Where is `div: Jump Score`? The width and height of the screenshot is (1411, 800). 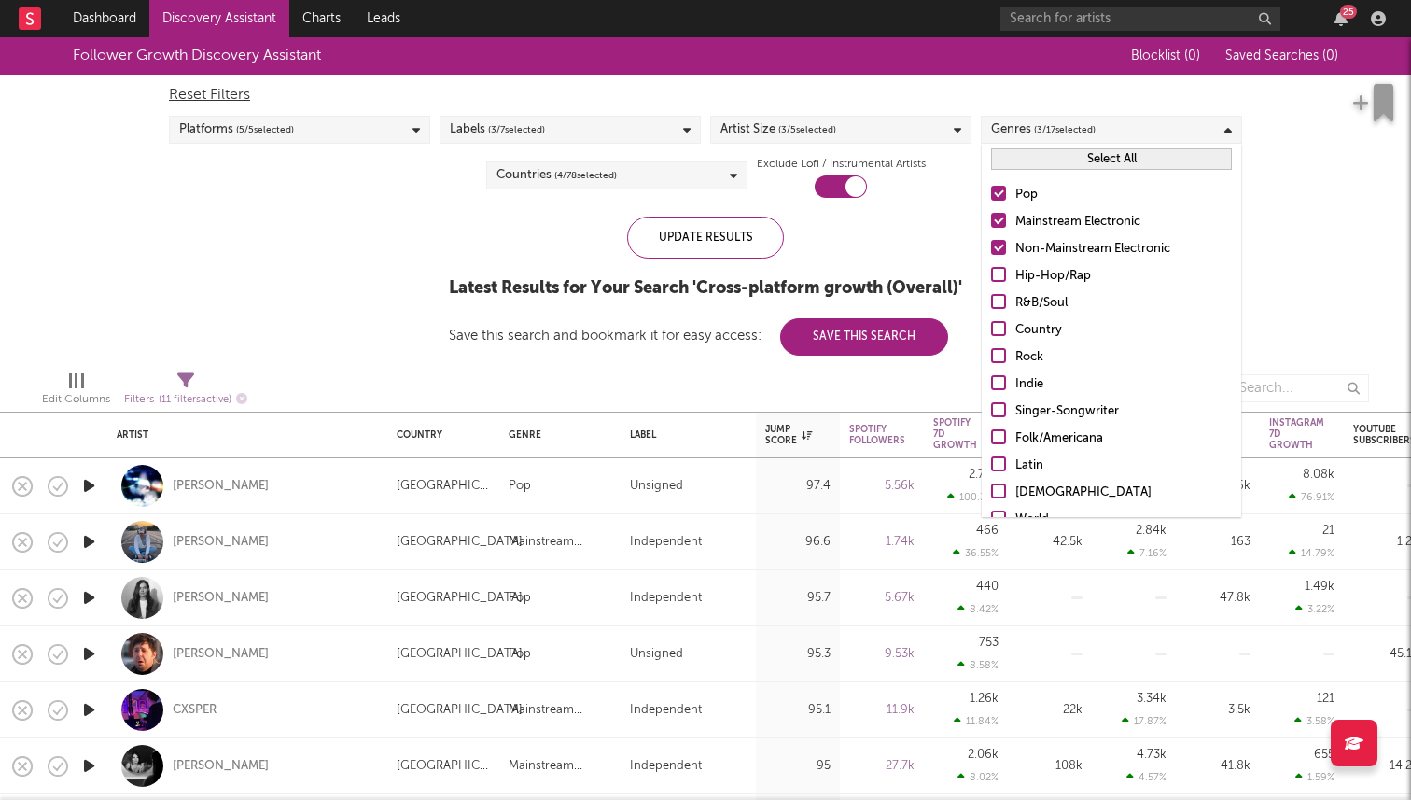 div: Jump Score is located at coordinates (789, 435).